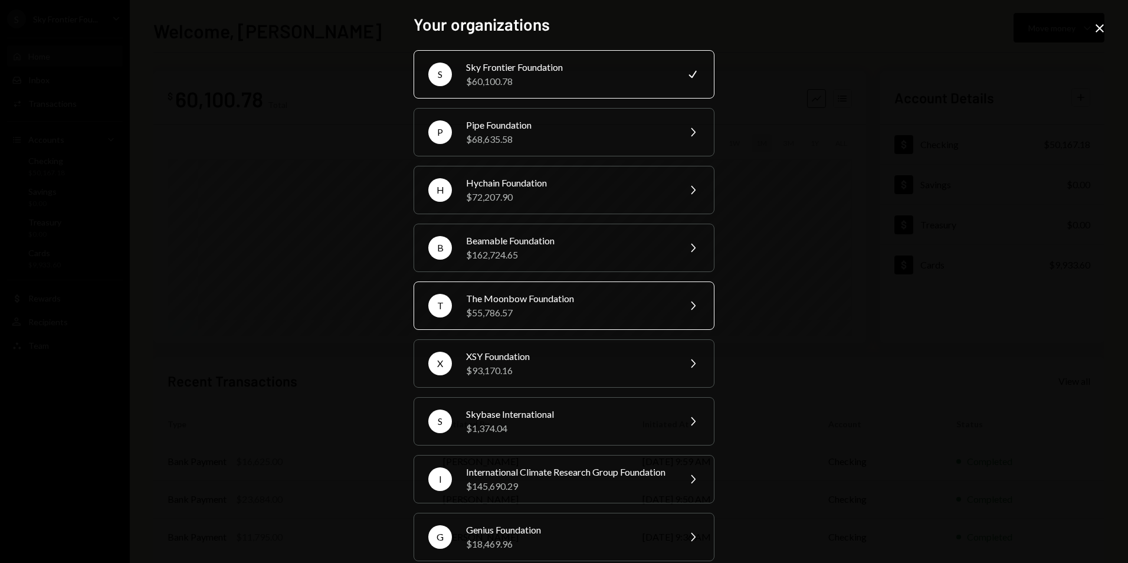  What do you see at coordinates (569, 313) in the screenshot?
I see `div: $55,786.57` at bounding box center [569, 313].